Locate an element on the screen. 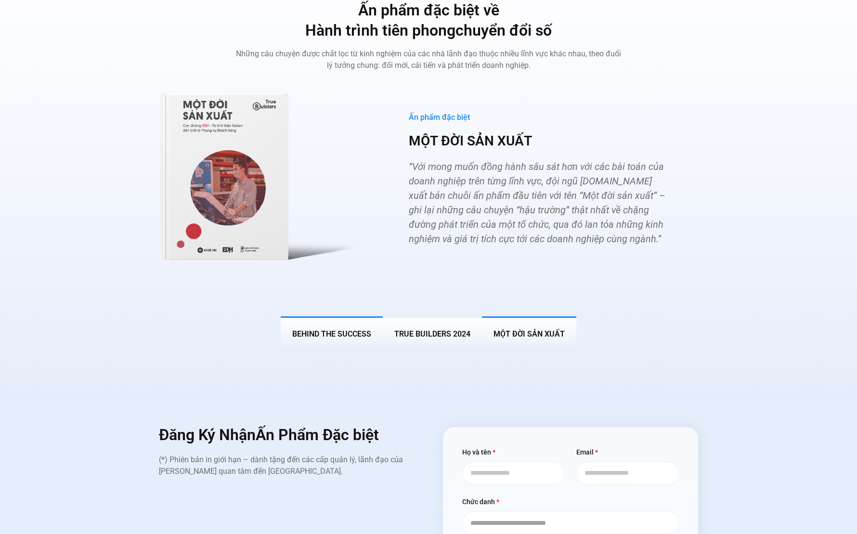 Image resolution: width=857 pixels, height=534 pixels. div: Các tab. Mở mục bằng phím Enter hoặc Space, đóng bằng phím Esc và di chuyển bằng các phím mũi tên. is located at coordinates (428, 215).